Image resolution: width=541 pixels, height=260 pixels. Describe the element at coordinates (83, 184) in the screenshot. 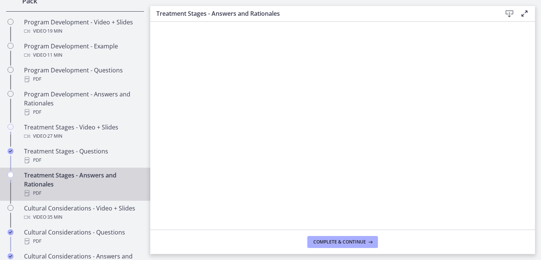

I see `div: Treatment Stages - Answers and Rationales` at that location.